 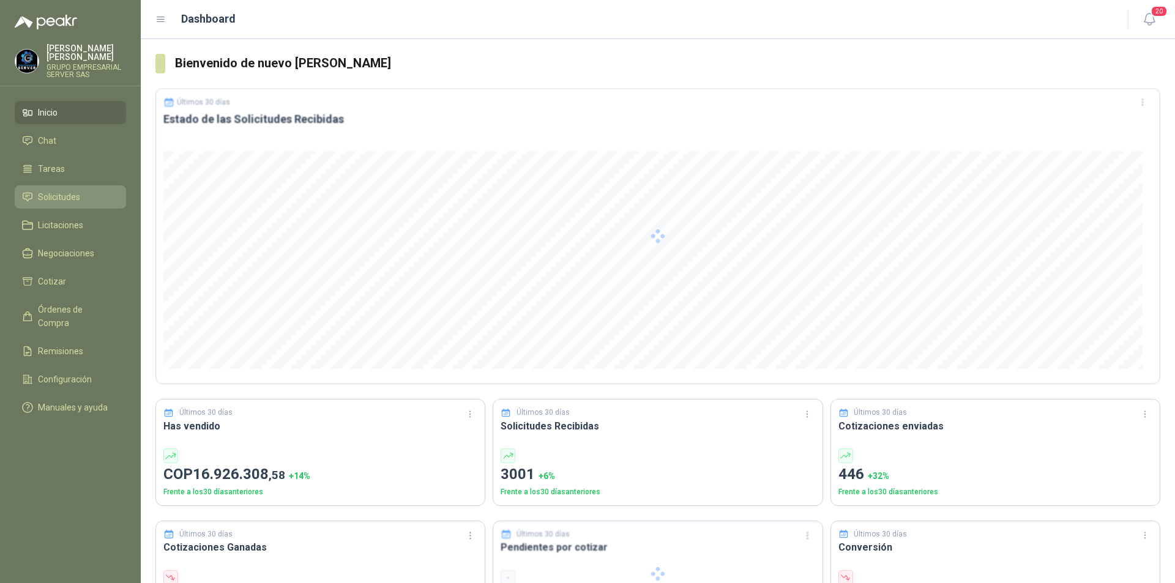 What do you see at coordinates (70, 197) in the screenshot?
I see `a: Solicitudes` at bounding box center [70, 197].